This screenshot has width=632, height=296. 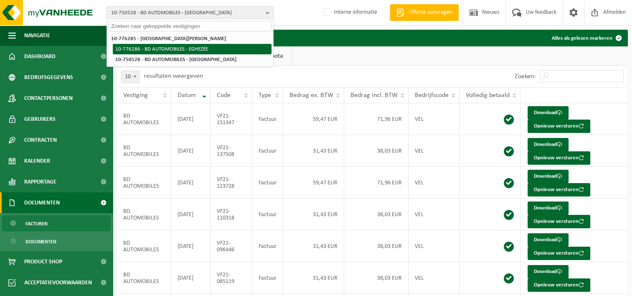 What do you see at coordinates (56, 241) in the screenshot?
I see `a: Documenten` at bounding box center [56, 241].